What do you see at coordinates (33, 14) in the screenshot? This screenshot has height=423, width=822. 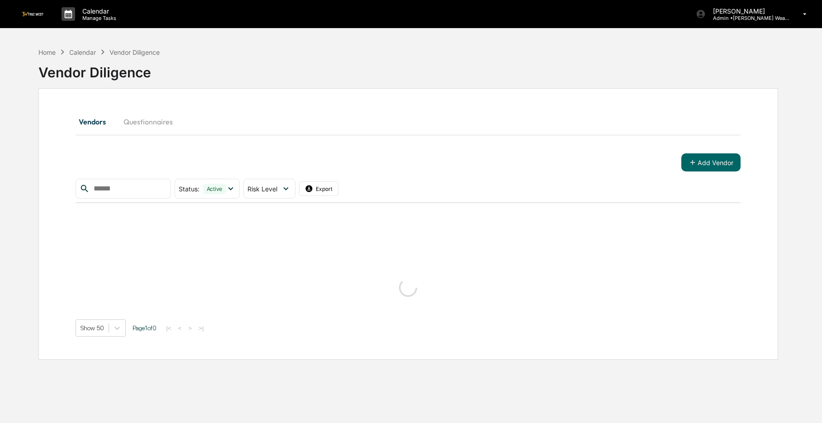 I see `img: logo` at bounding box center [33, 14].